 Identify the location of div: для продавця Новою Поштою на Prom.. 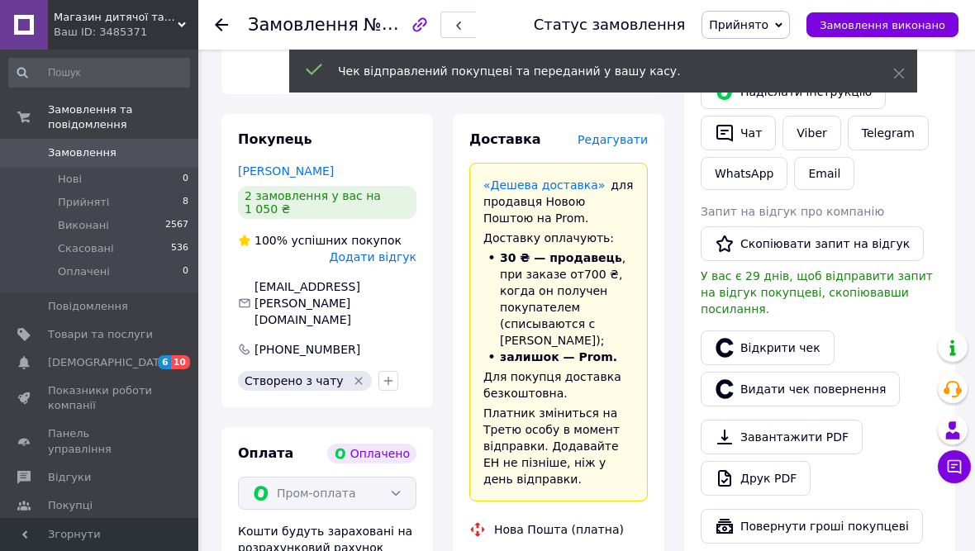
(558, 202).